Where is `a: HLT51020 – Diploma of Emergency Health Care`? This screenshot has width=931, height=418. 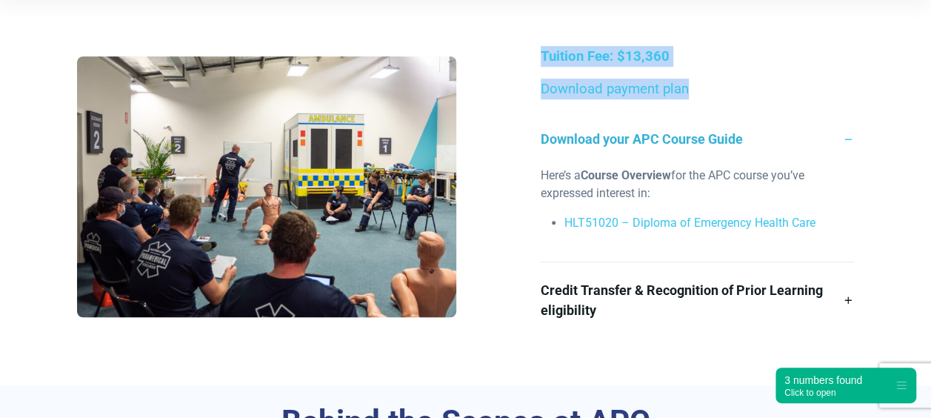
a: HLT51020 – Diploma of Emergency Health Care is located at coordinates (689, 222).